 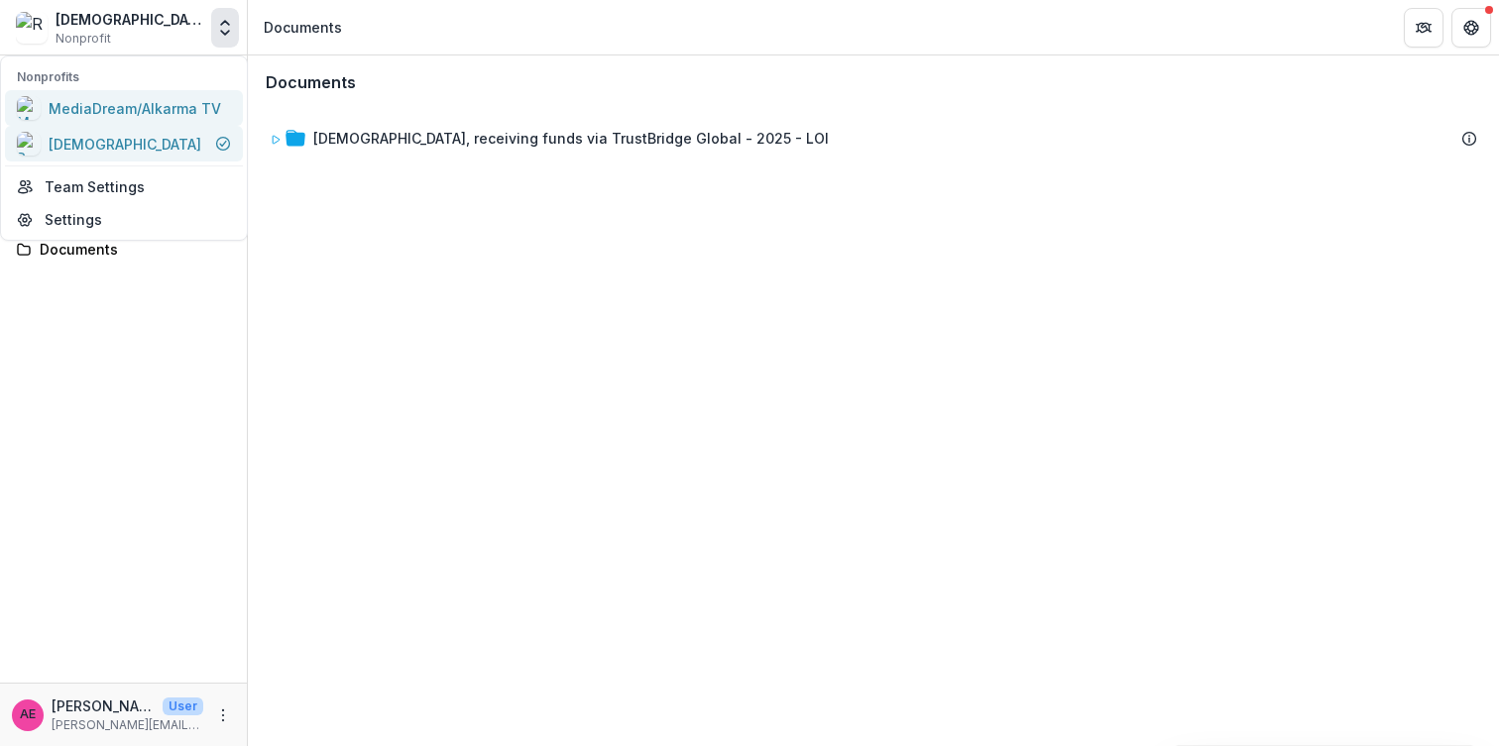 What do you see at coordinates (225, 28) in the screenshot?
I see `button: Open entity switcher` at bounding box center [225, 28].